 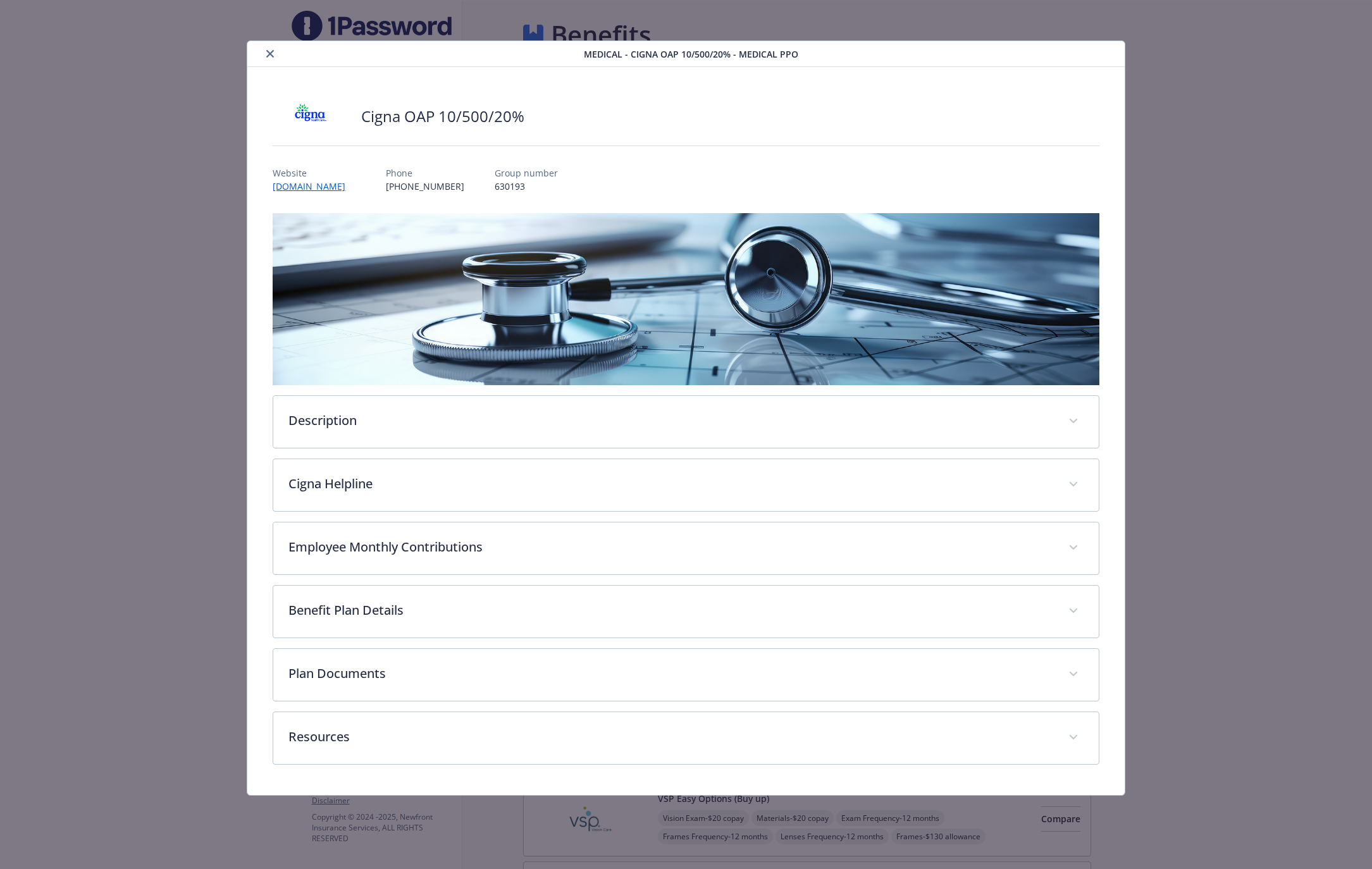 I want to click on p: Website, so click(x=314, y=172).